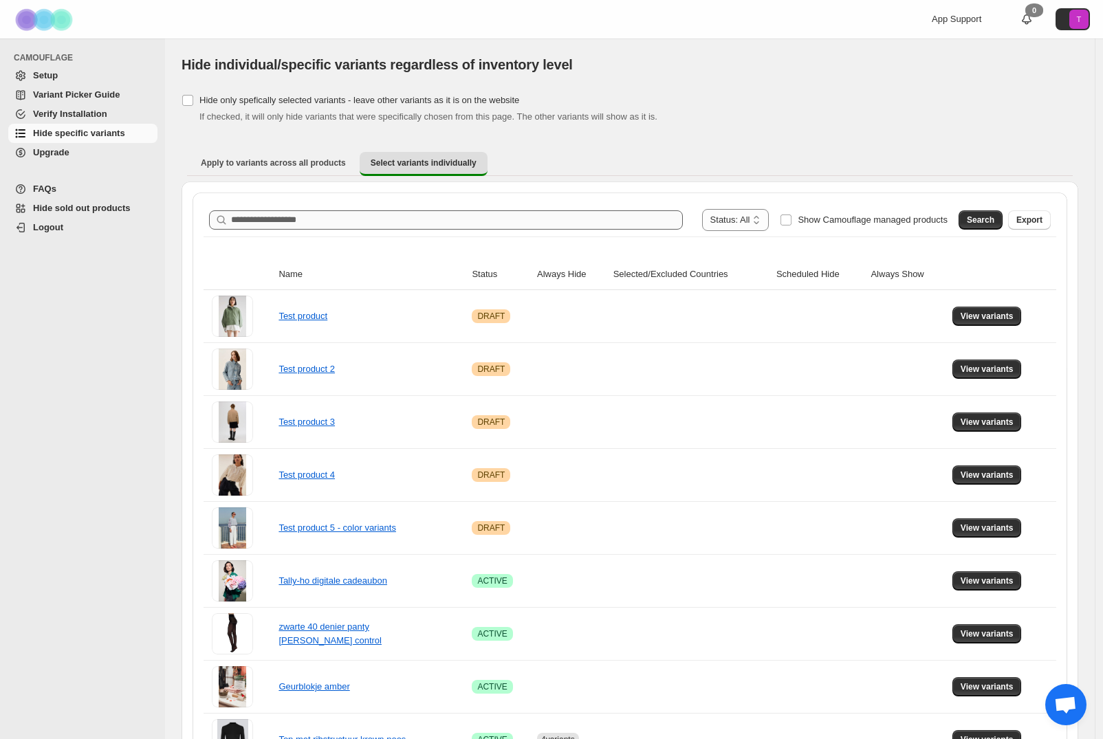  I want to click on a: Test product 3, so click(307, 422).